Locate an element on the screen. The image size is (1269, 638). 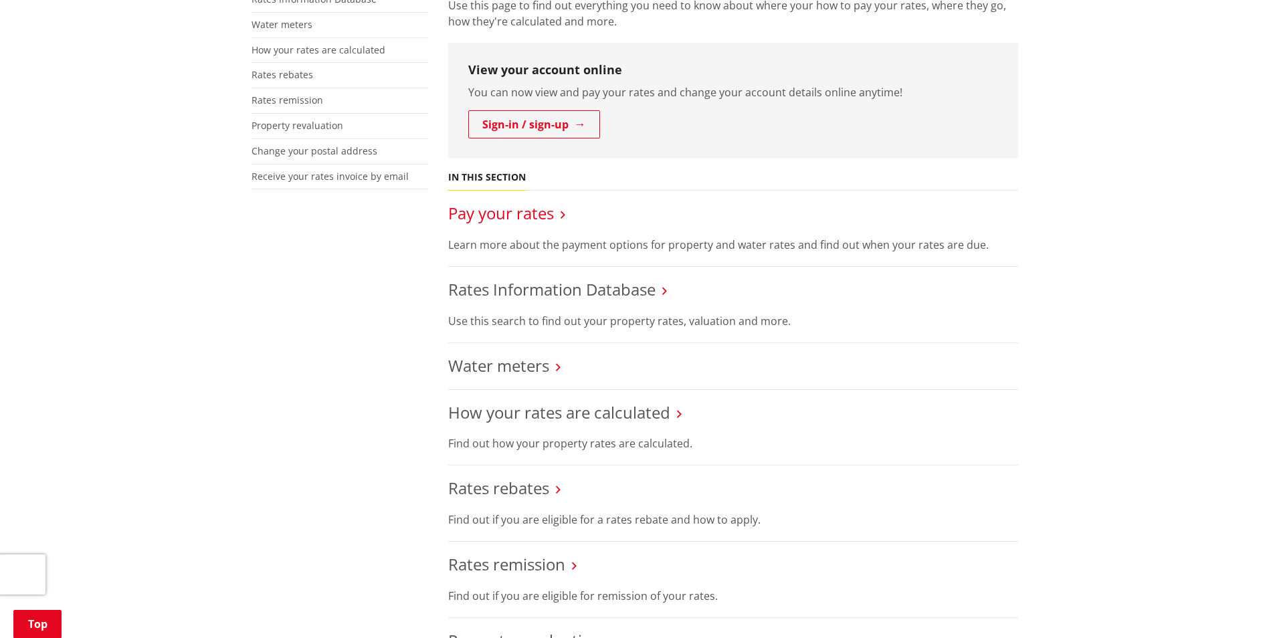
a: Pay your rates is located at coordinates (501, 213).